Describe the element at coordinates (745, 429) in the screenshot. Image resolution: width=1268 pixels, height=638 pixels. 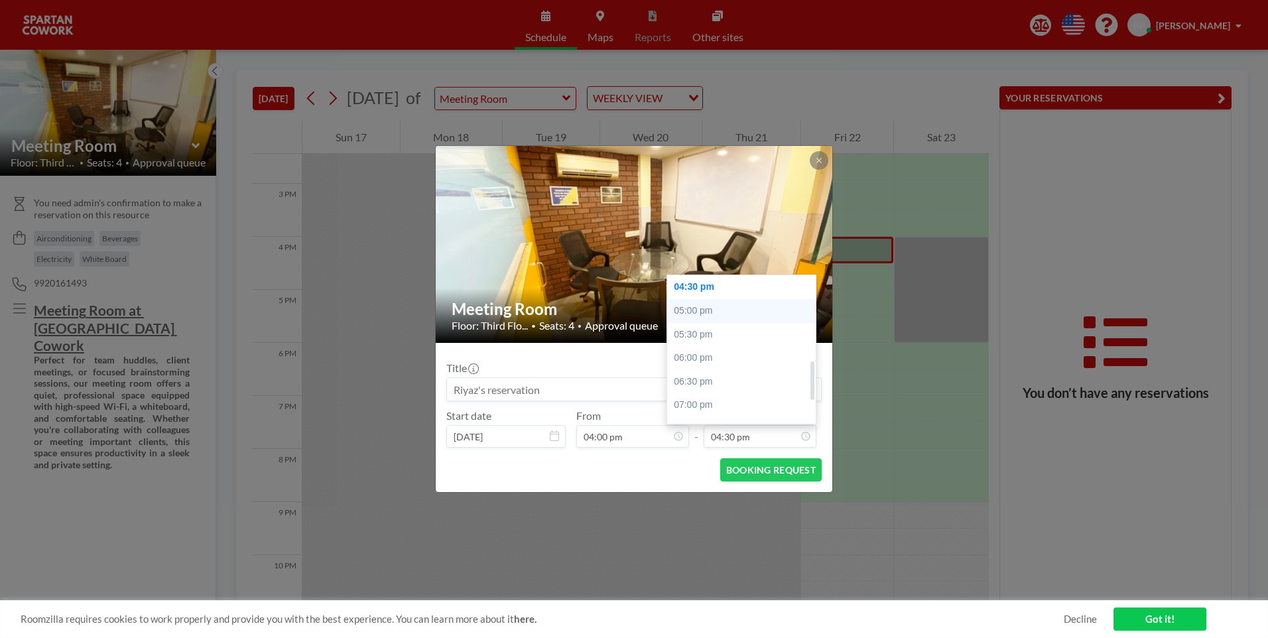
I see `div: 07:30 pm` at that location.